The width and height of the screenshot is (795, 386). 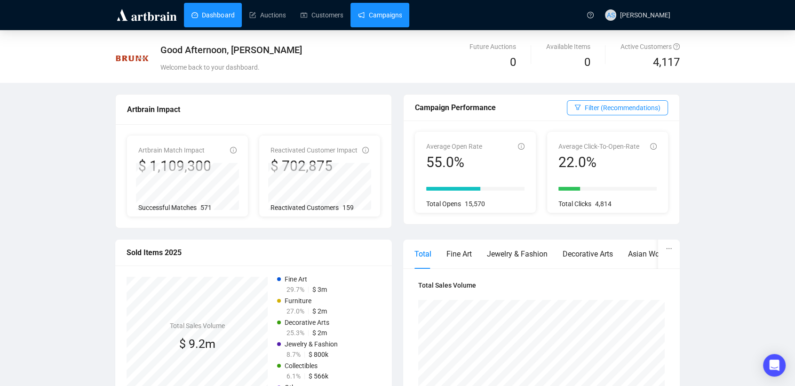 I want to click on div: Fine Art, so click(x=459, y=254).